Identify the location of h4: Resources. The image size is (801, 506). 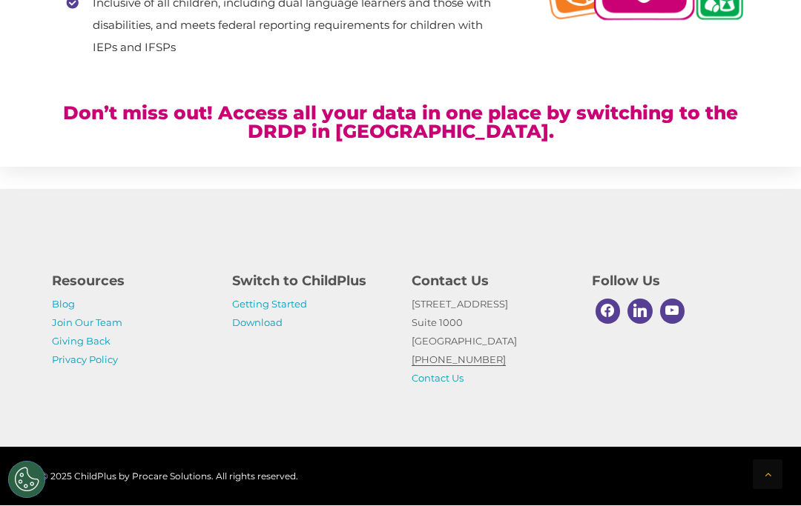
(130, 282).